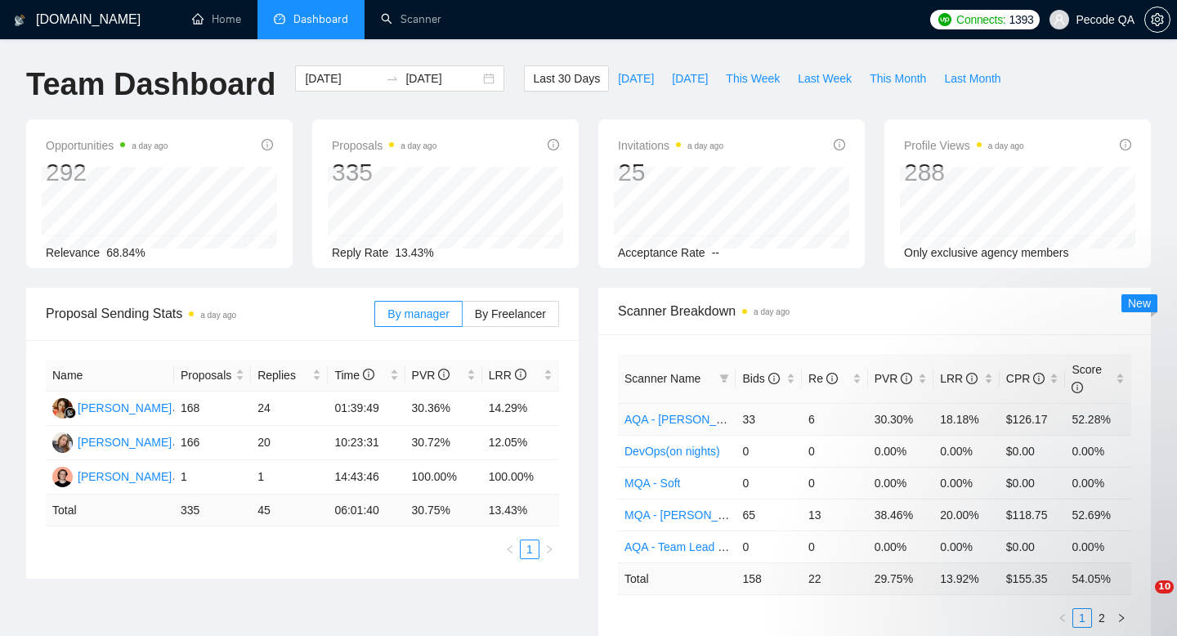 This screenshot has width=1177, height=636. I want to click on div: 288, so click(964, 173).